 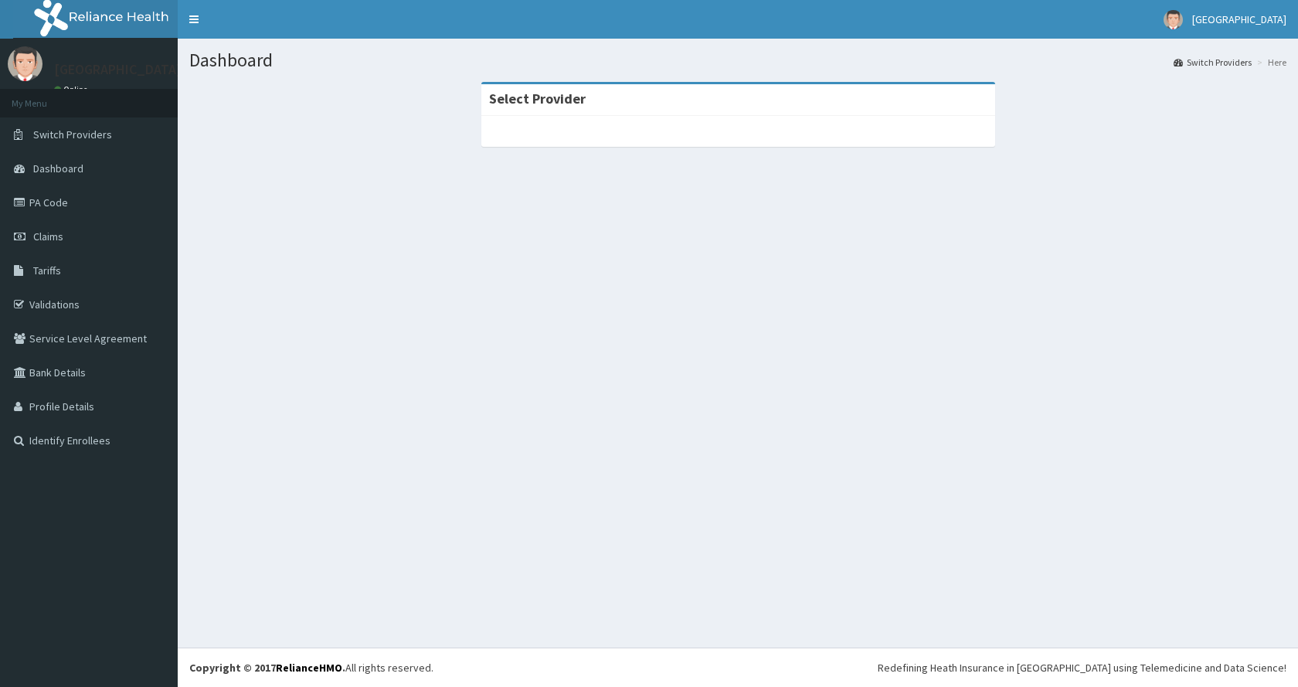 What do you see at coordinates (537, 98) in the screenshot?
I see `strong: Select Provider` at bounding box center [537, 98].